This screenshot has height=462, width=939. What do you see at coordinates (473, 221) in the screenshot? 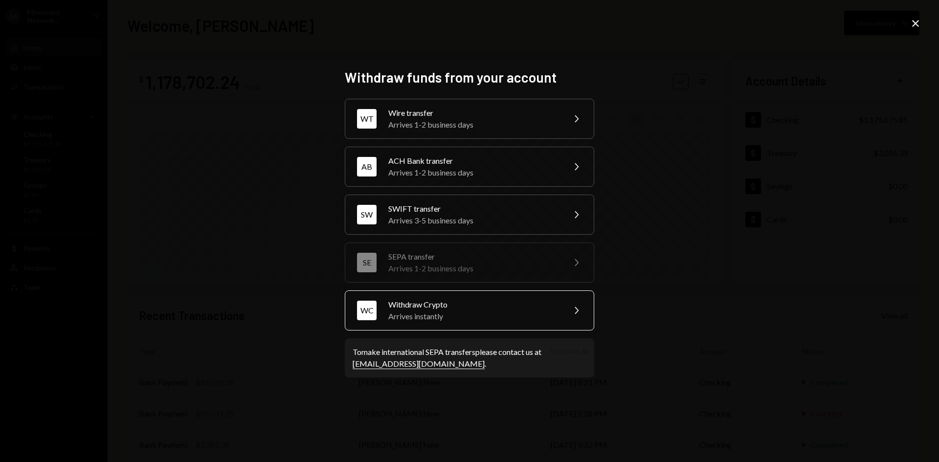
I see `div: Arrives 3-5 business days` at bounding box center [473, 221].